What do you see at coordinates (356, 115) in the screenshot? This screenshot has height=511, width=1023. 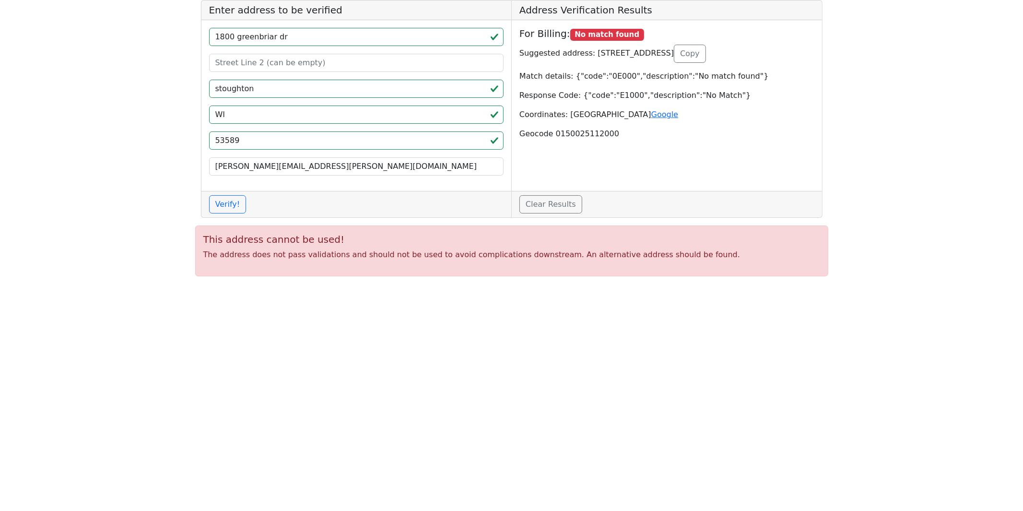 I see `input: 2-Letter State` at bounding box center [356, 115].